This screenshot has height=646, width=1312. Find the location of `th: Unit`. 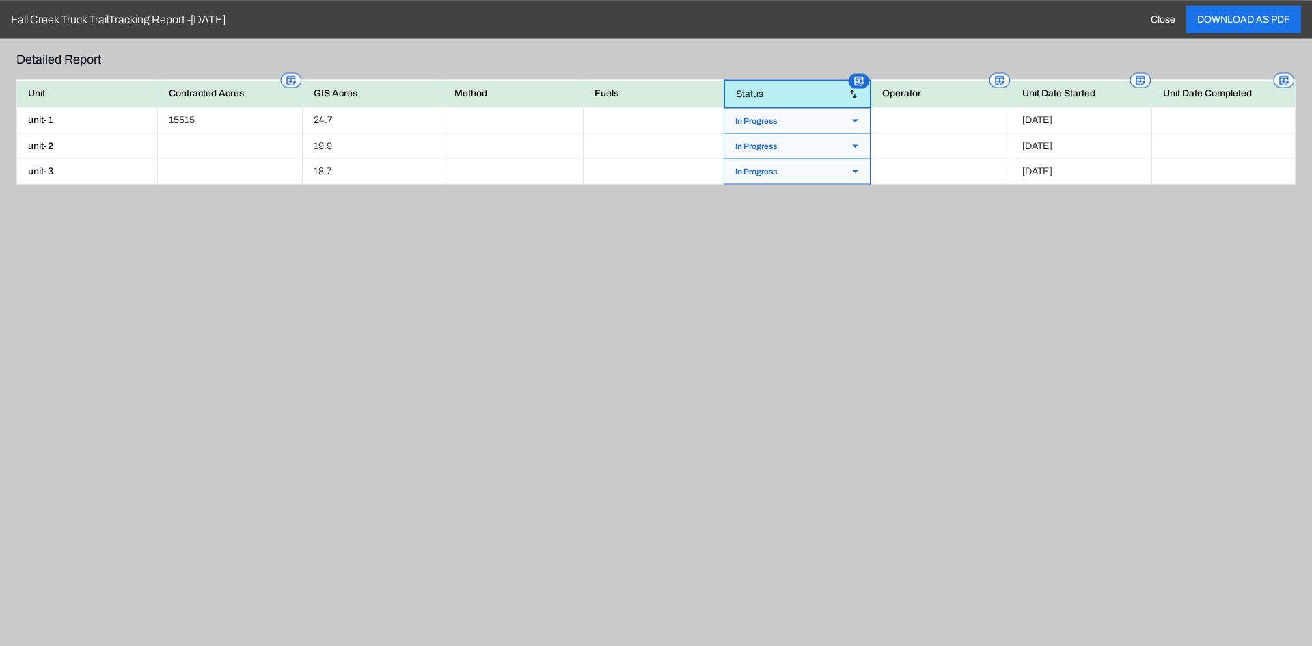

th: Unit is located at coordinates (87, 94).